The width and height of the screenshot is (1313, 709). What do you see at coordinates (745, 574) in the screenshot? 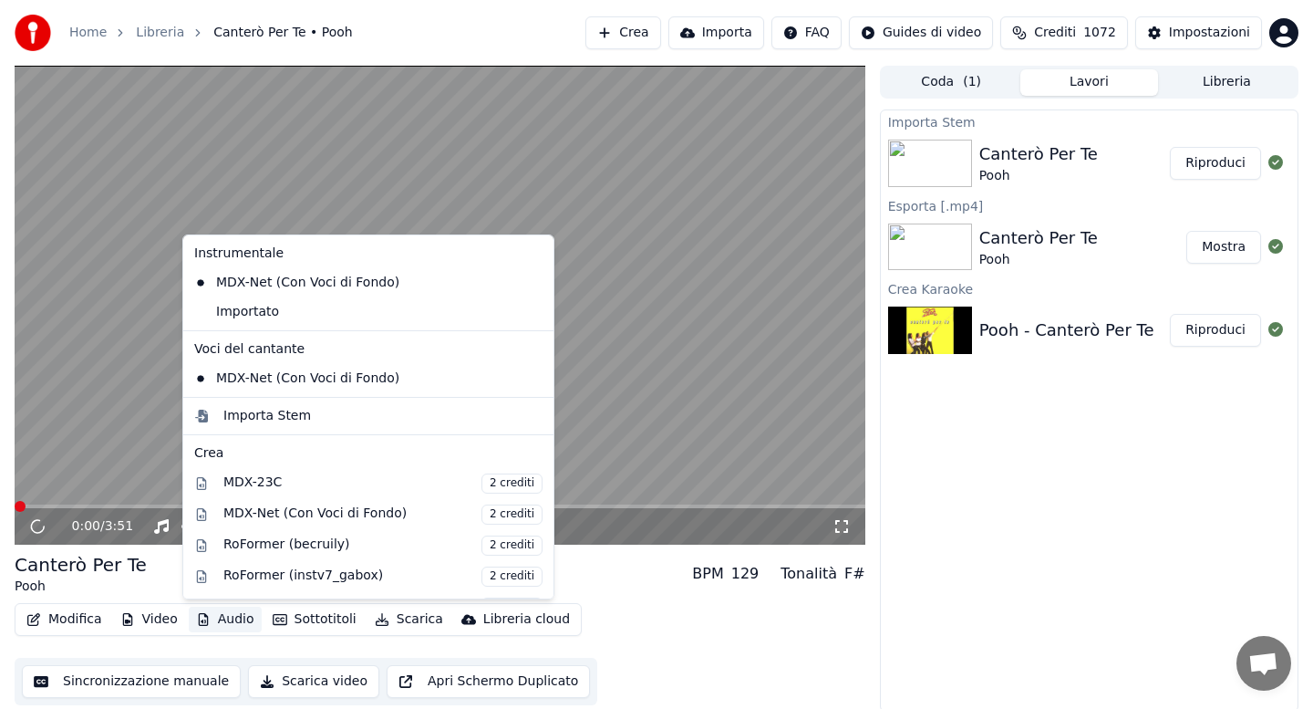
I see `div: 129` at bounding box center [745, 574].